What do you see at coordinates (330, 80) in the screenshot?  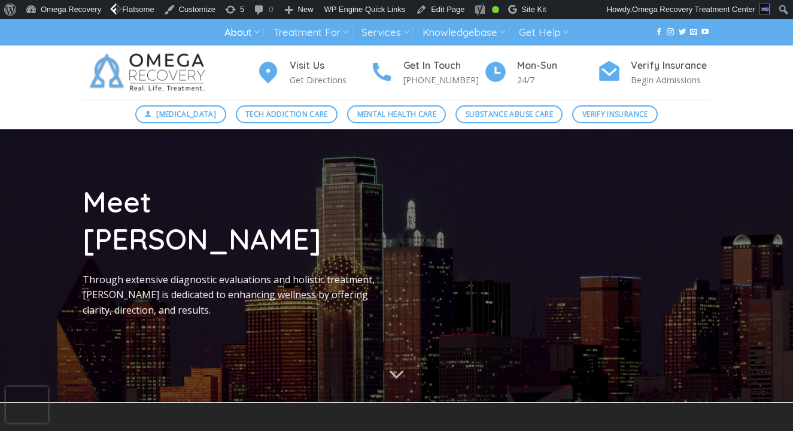 I see `p: Get Directions` at bounding box center [330, 80].